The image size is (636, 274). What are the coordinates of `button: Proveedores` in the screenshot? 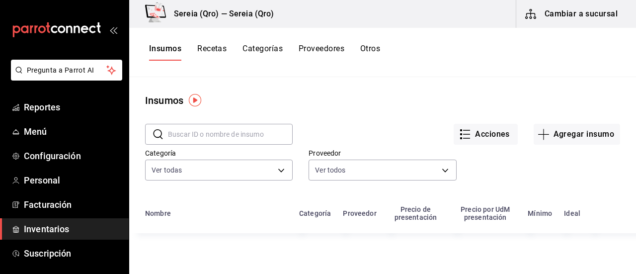 It's located at (322, 52).